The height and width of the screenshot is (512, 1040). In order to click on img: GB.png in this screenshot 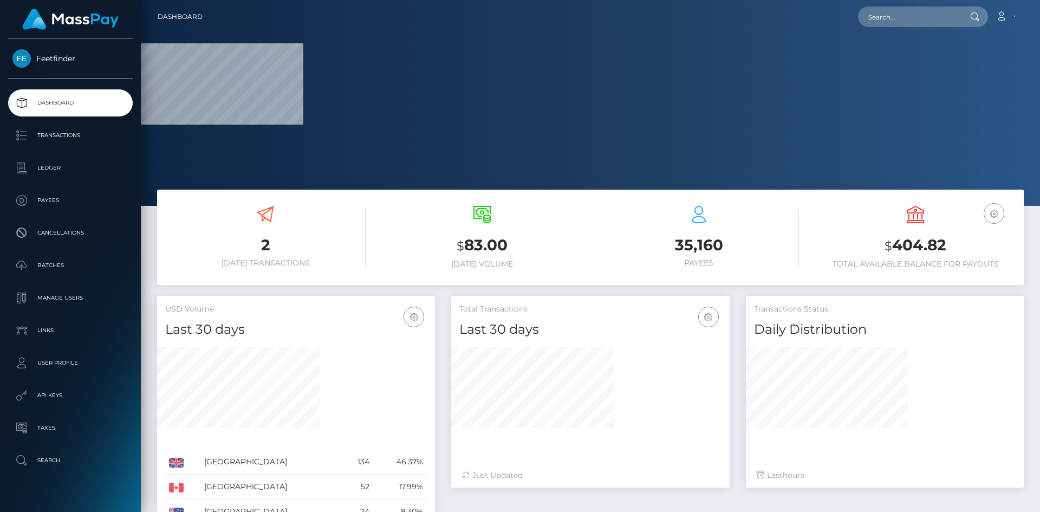, I will do `click(176, 463)`.